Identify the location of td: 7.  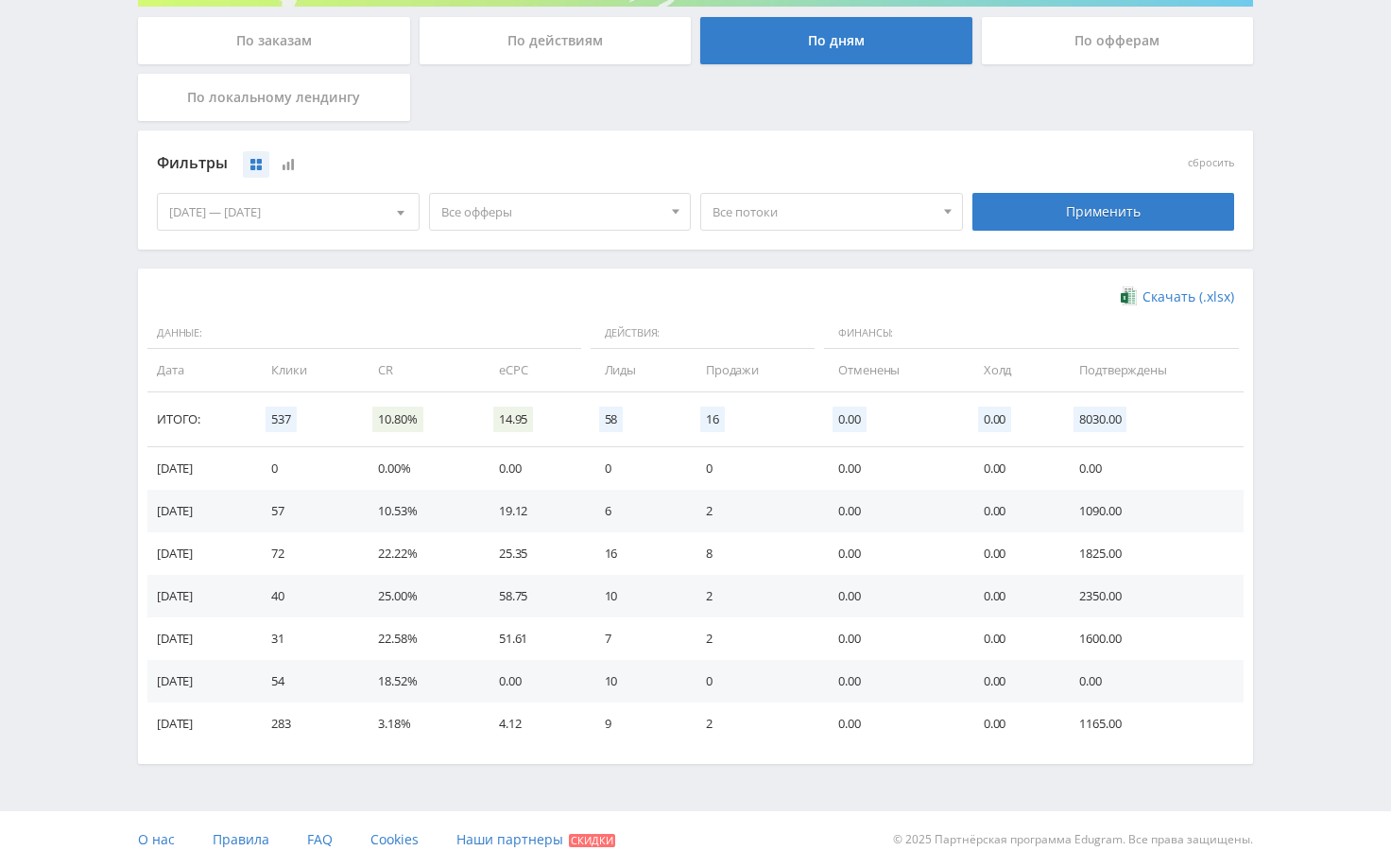
(636, 638).